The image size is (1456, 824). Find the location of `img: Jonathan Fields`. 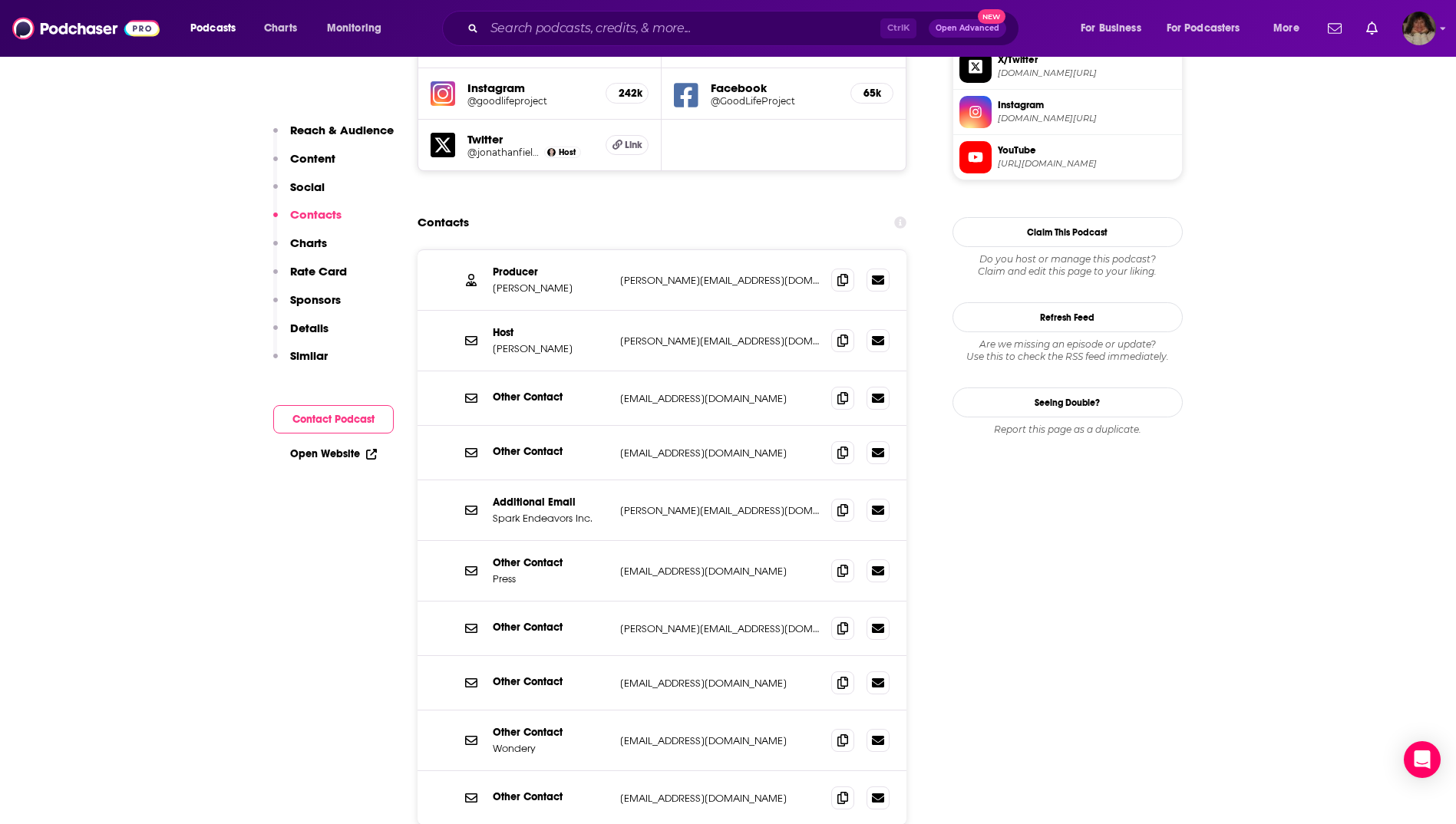

img: Jonathan Fields is located at coordinates (551, 152).